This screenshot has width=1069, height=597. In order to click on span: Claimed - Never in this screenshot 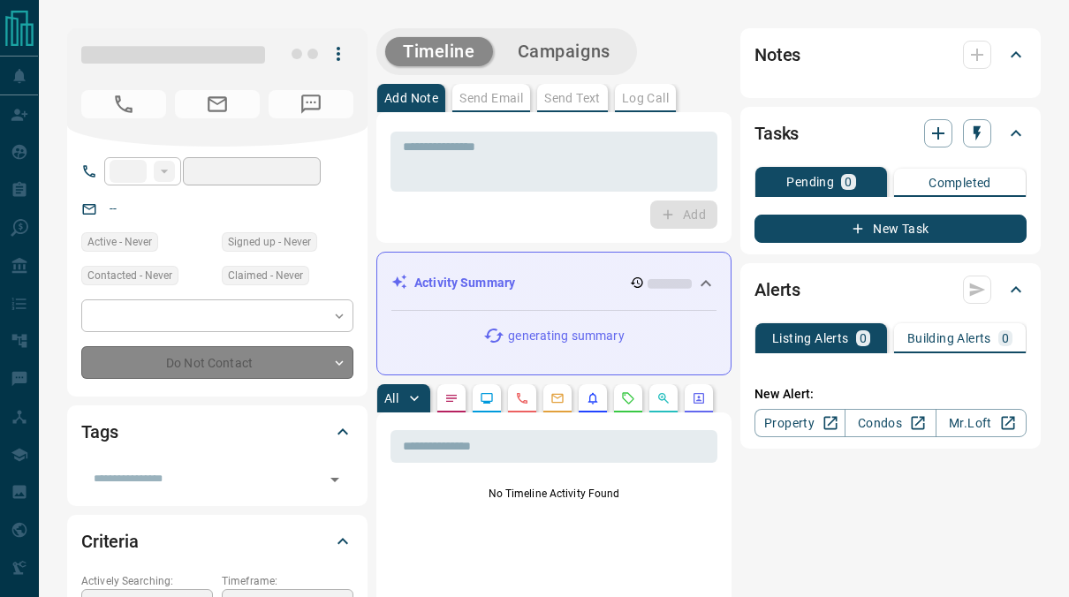, I will do `click(265, 276)`.